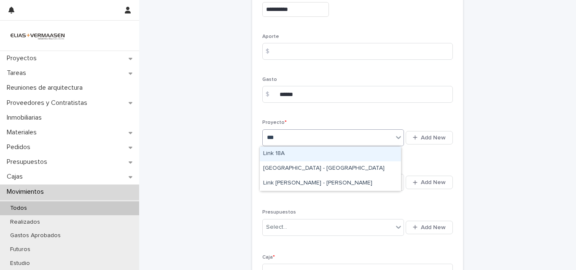 This screenshot has width=576, height=270. I want to click on p: Cajas, so click(16, 177).